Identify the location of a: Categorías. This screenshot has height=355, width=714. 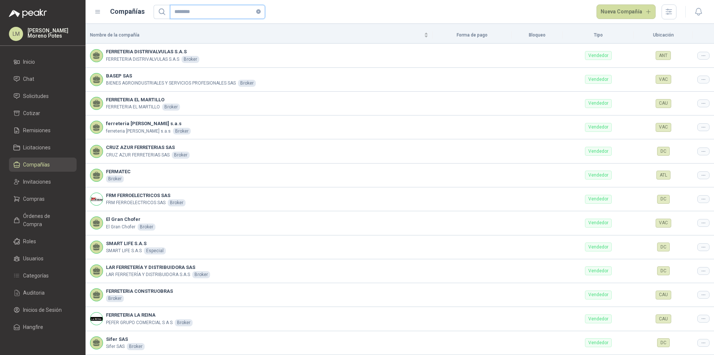
(43, 275).